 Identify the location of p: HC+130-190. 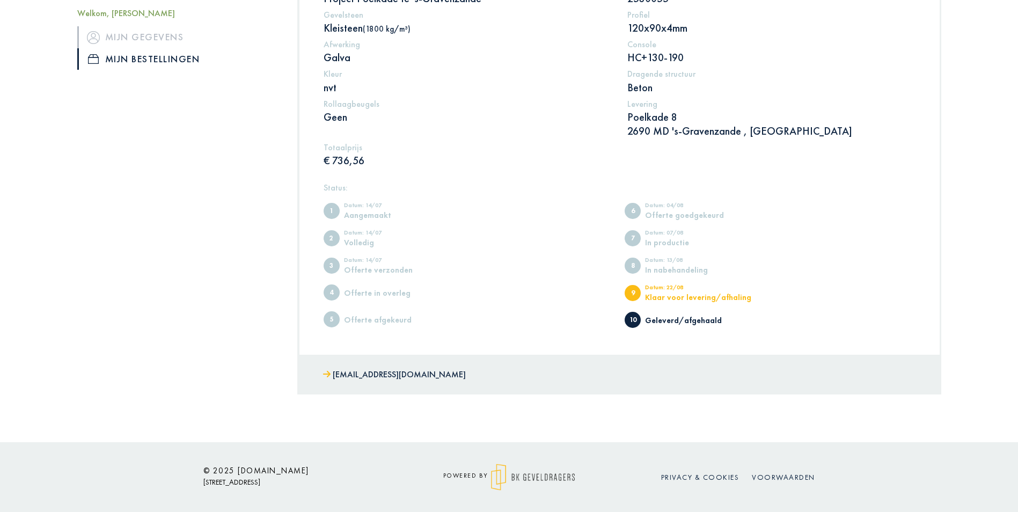
(771, 57).